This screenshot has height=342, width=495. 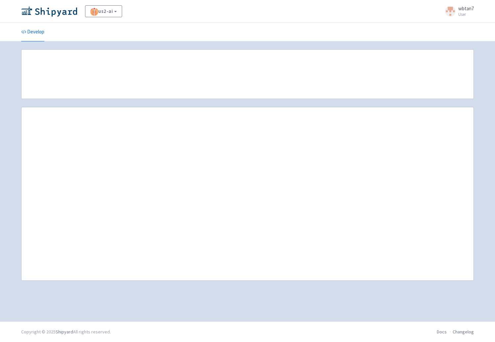 What do you see at coordinates (457, 11) in the screenshot?
I see `a: wbtan7 User` at bounding box center [457, 11].